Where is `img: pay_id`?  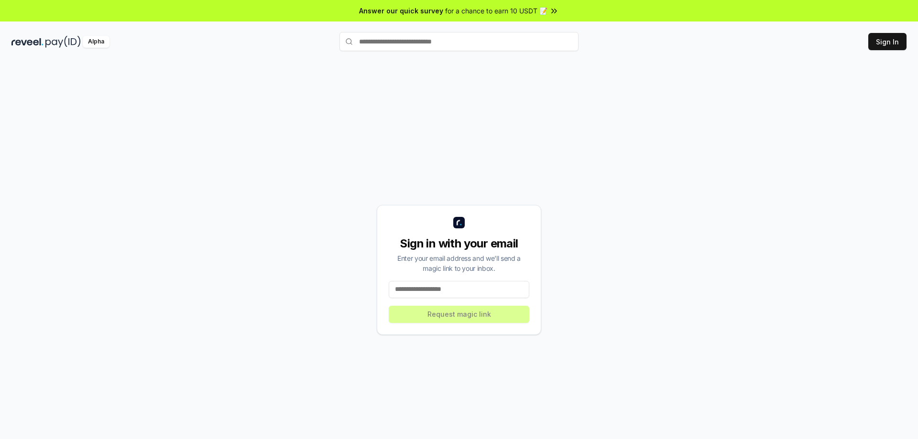 img: pay_id is located at coordinates (63, 42).